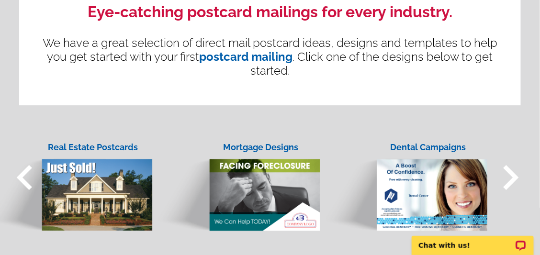 Image resolution: width=540 pixels, height=255 pixels. Describe the element at coordinates (237, 180) in the screenshot. I see `a: Mortgage Designs` at that location.